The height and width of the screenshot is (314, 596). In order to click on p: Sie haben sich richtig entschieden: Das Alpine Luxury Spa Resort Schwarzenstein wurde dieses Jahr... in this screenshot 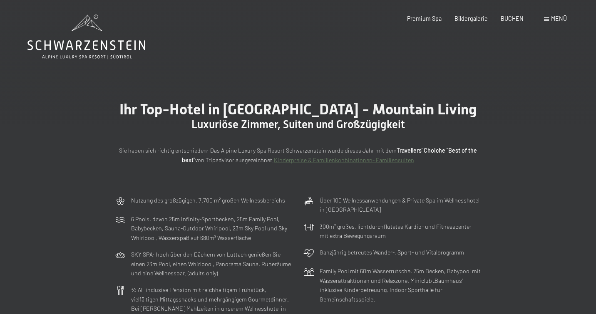, I will do `click(298, 155)`.